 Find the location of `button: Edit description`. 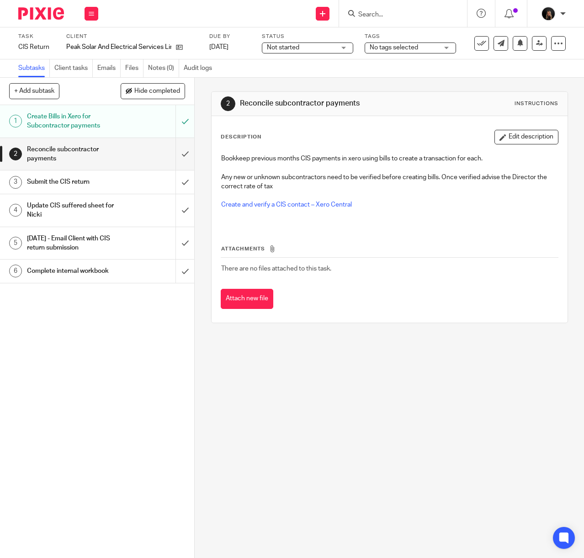

button: Edit description is located at coordinates (526, 137).